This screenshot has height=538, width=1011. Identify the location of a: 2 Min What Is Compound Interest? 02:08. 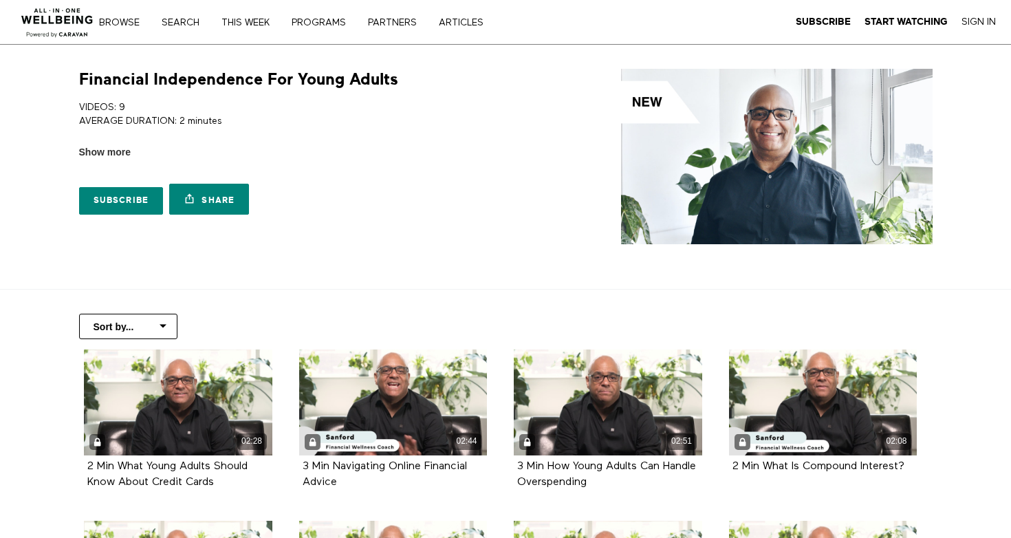
(823, 402).